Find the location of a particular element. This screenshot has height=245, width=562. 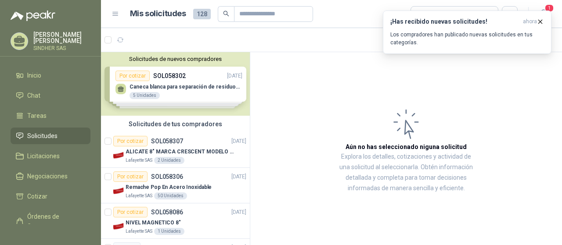

a: Cotizar is located at coordinates (50, 197).